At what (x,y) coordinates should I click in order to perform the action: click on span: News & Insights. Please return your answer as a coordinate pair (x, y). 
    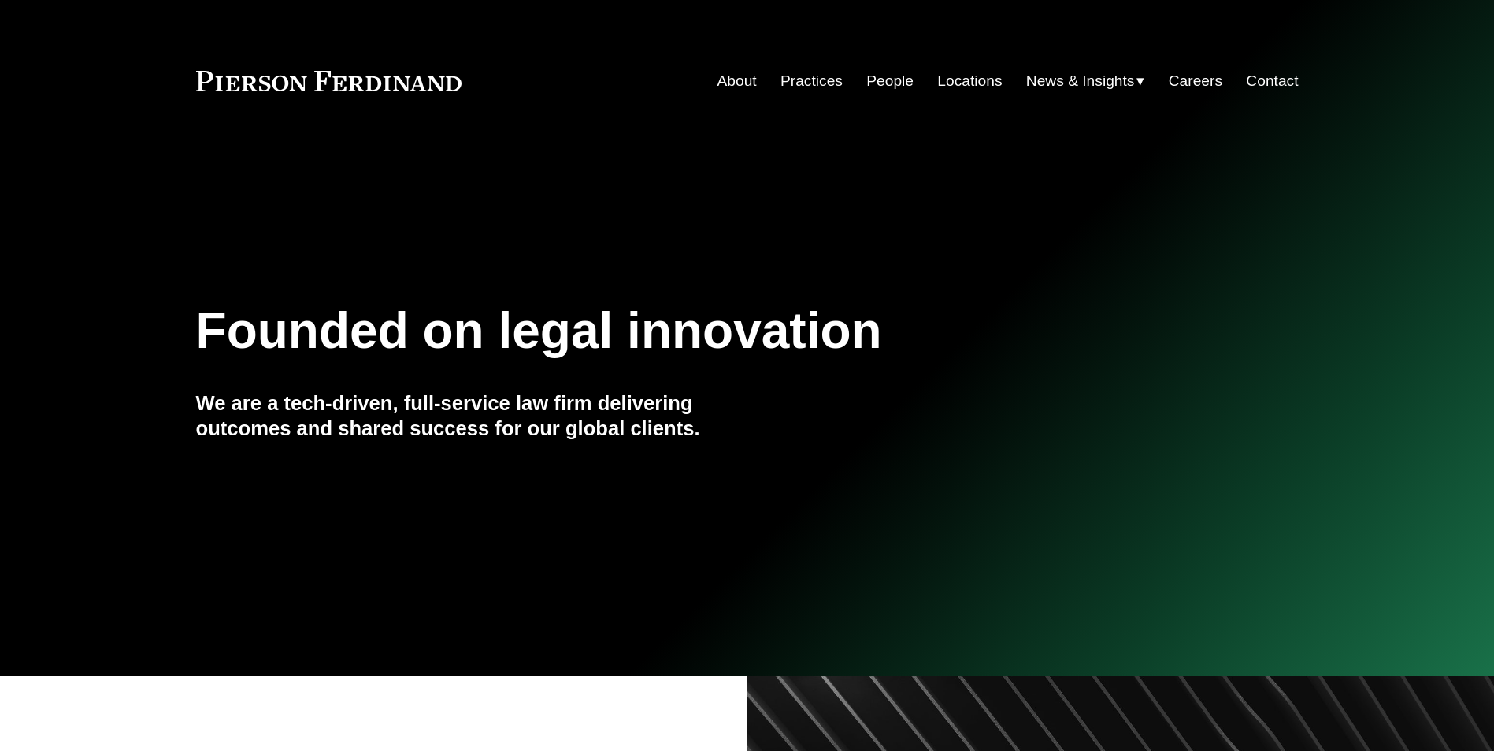
    Looking at the image, I should click on (1080, 81).